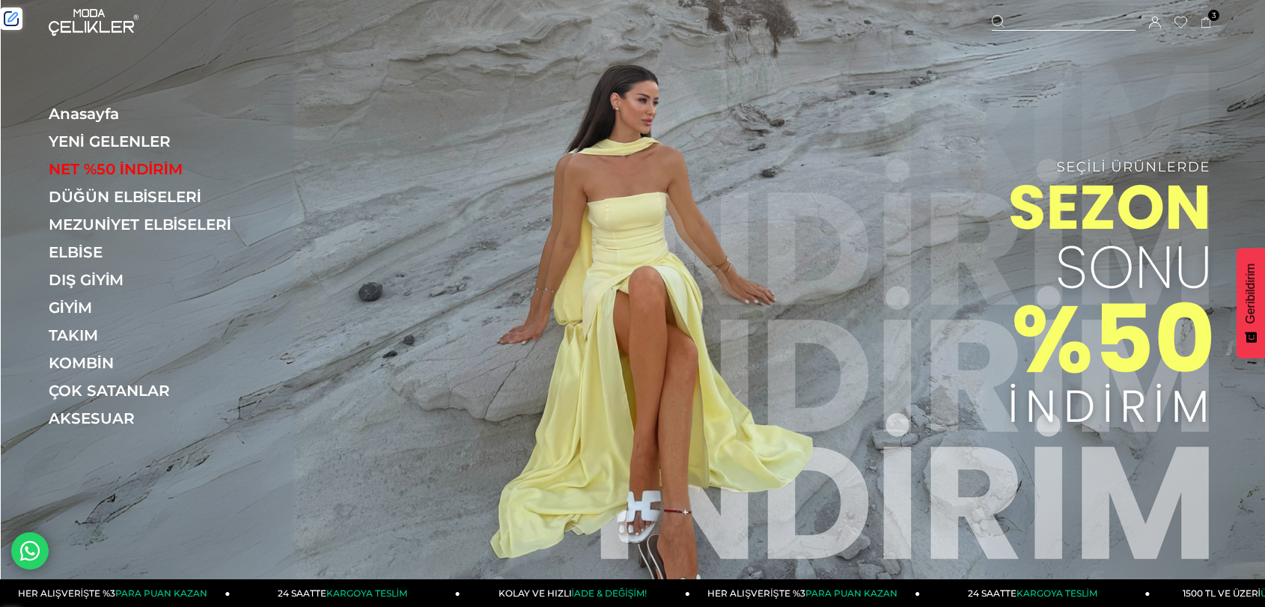  Describe the element at coordinates (151, 197) in the screenshot. I see `a: DÜĞÜN ELBİSELERİ` at that location.